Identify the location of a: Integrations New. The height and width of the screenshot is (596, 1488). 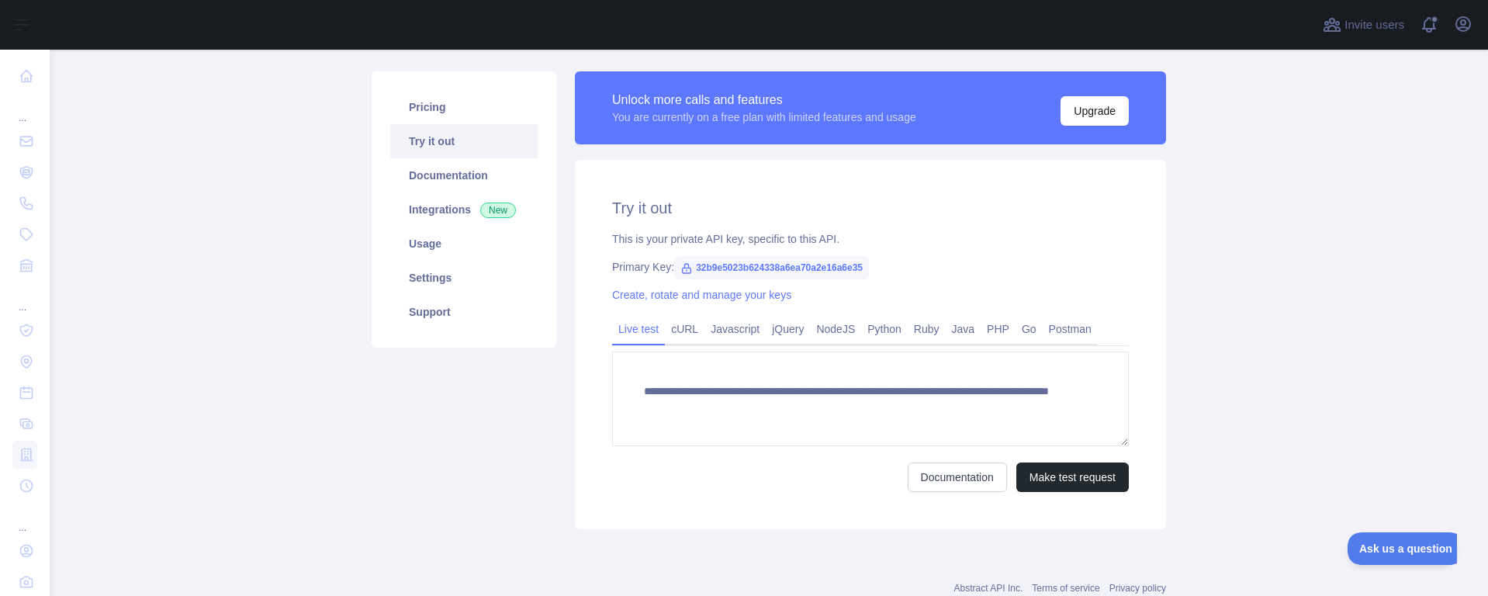
(464, 210).